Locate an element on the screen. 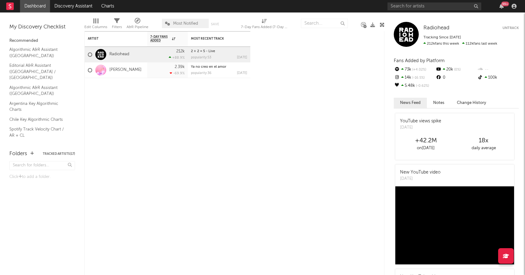  div: 100k is located at coordinates (498, 78).